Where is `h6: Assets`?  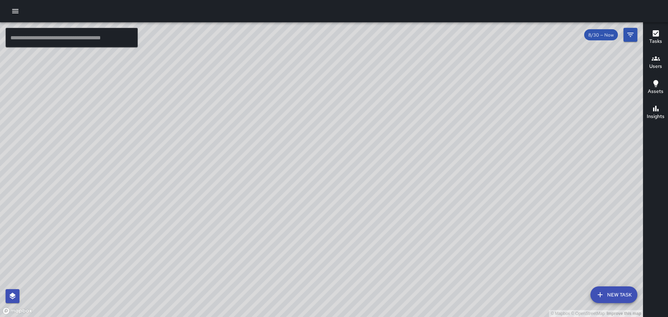 h6: Assets is located at coordinates (656, 92).